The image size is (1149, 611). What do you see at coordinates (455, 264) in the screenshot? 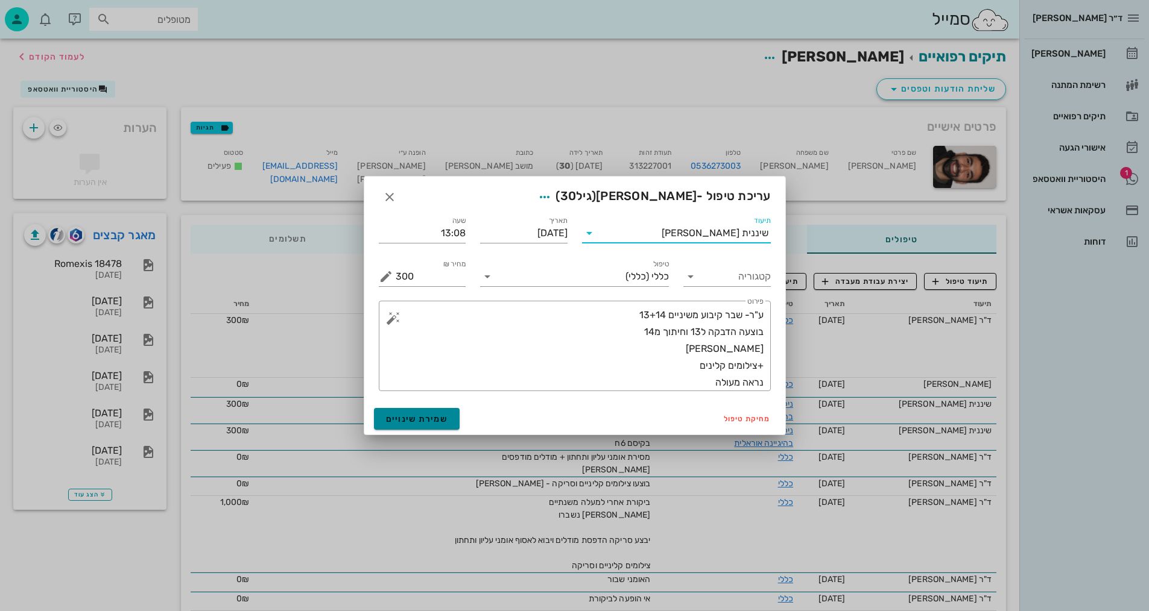
I see `label: מחיר ₪` at bounding box center [455, 264].